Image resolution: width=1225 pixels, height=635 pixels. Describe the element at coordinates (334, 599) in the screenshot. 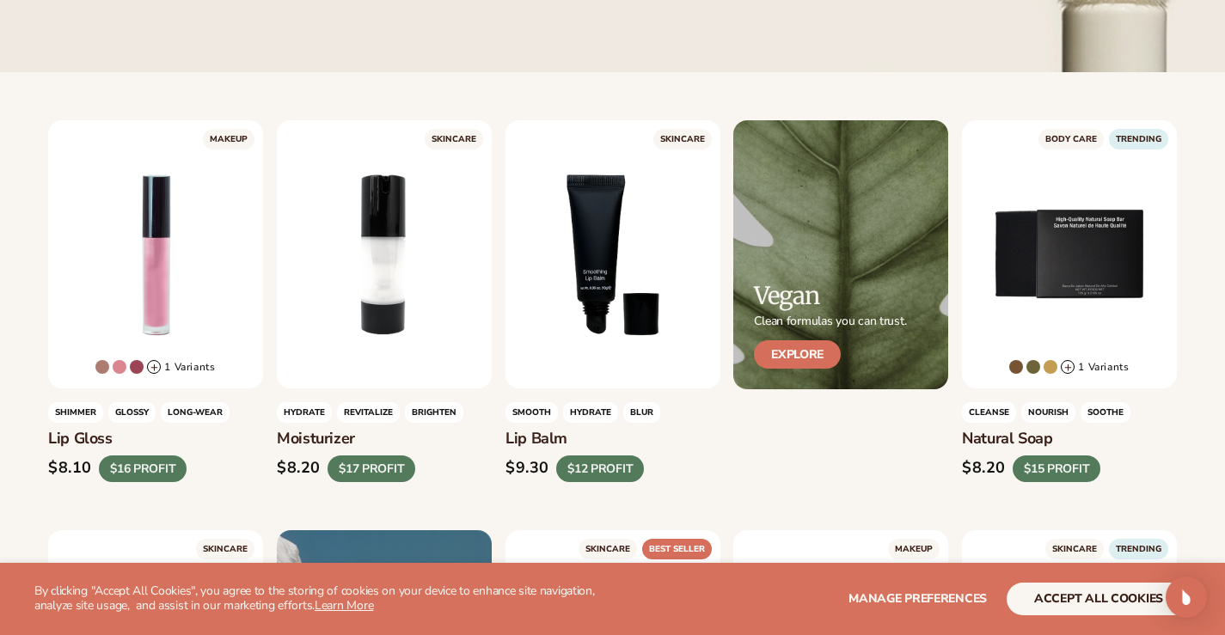

I see `p: By clicking "Accept All Cookies", you agree to the storing of cookies on your device to enhance s...` at that location.